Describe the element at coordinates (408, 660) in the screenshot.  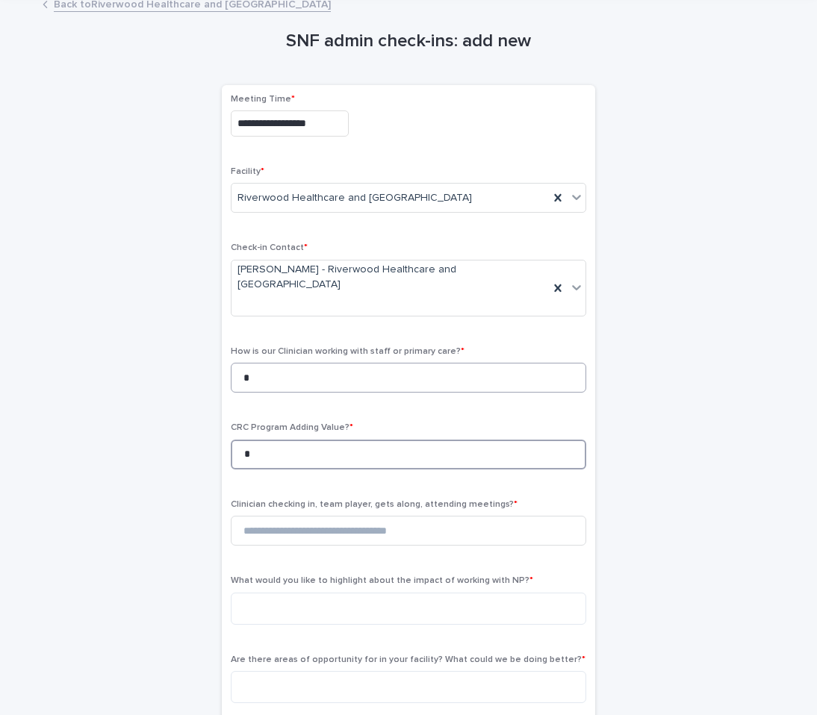
I see `span: Are there areas of opportunity for in your facility? What could we be doing better?` at that location.